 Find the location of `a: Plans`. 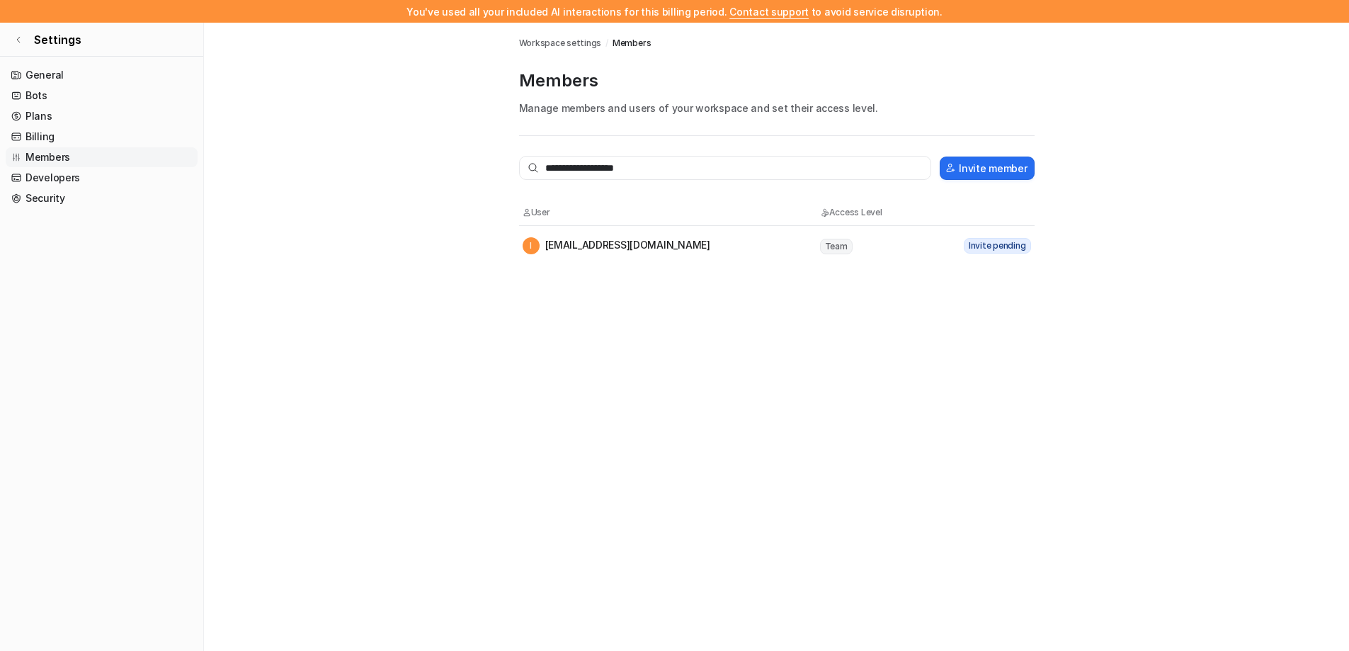

a: Plans is located at coordinates (101, 116).